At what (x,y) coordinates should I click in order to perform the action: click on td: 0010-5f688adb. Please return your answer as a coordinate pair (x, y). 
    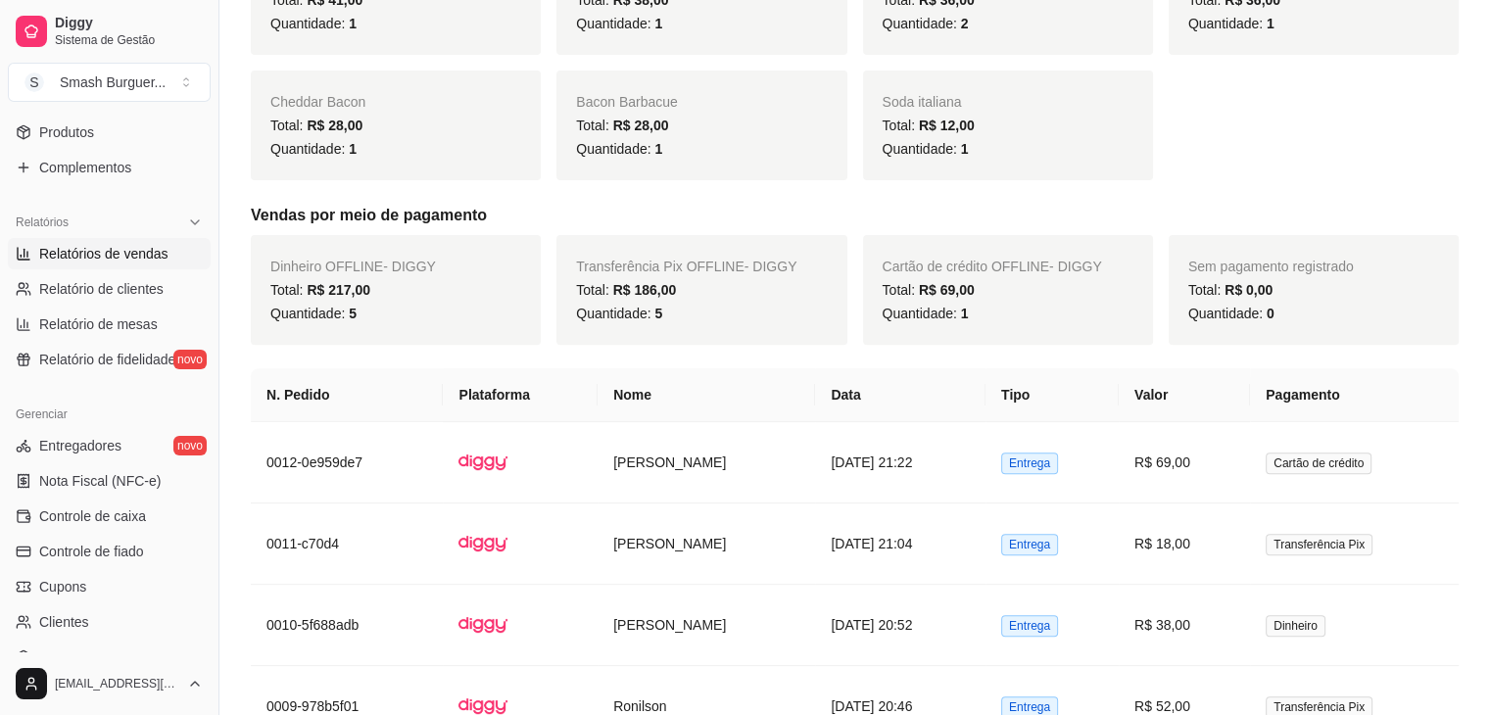
    Looking at the image, I should click on (347, 625).